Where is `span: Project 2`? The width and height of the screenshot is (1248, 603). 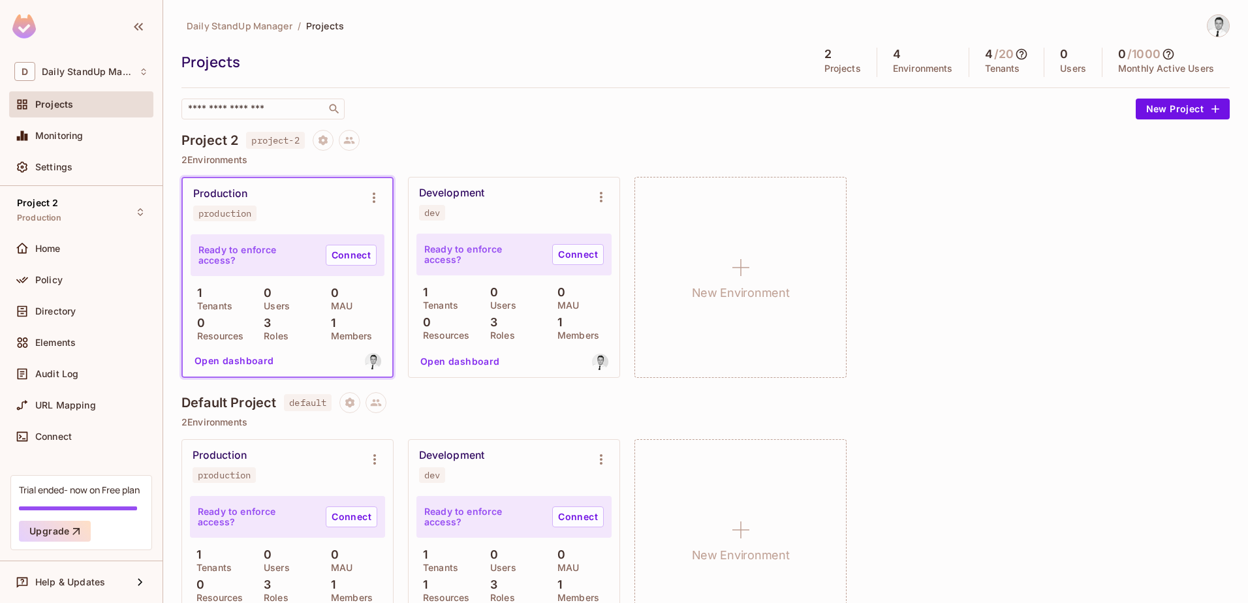 span: Project 2 is located at coordinates (37, 203).